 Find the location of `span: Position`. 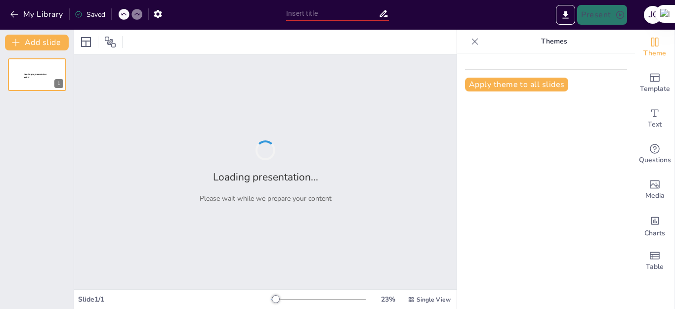

span: Position is located at coordinates (110, 42).